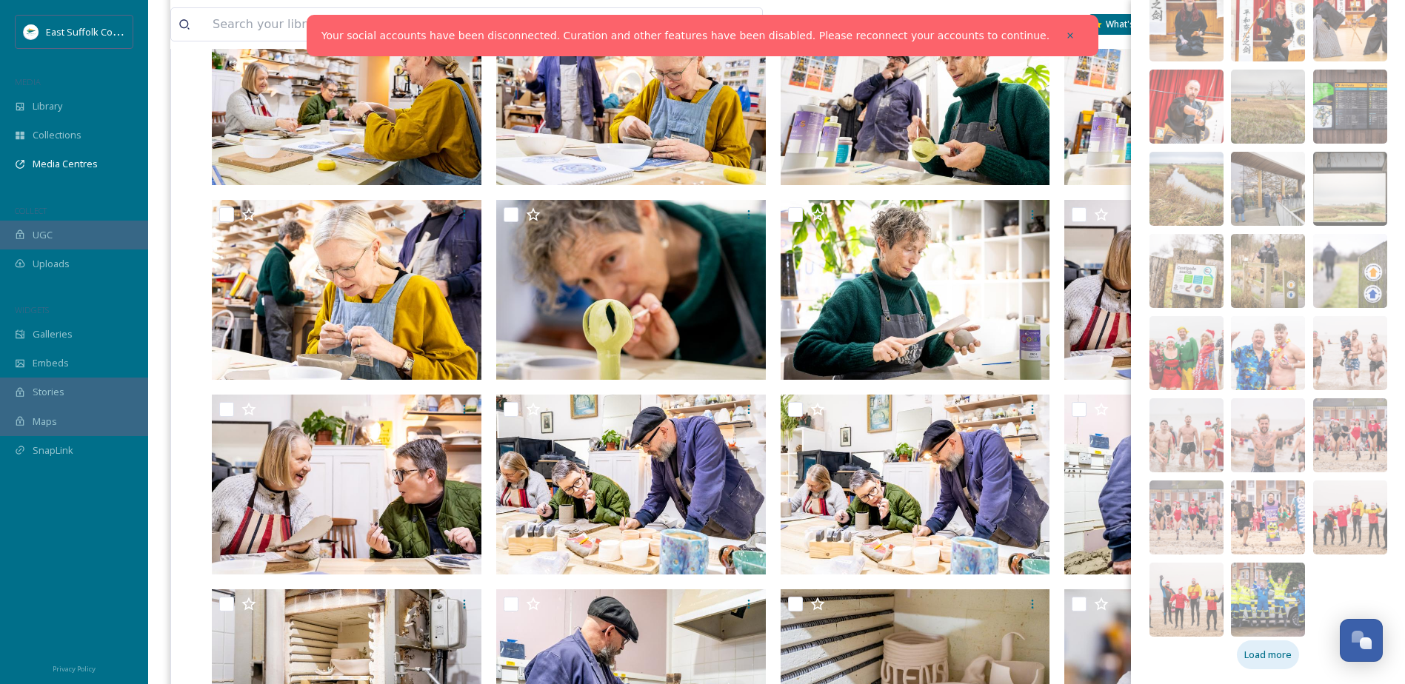 The image size is (1405, 684). Describe the element at coordinates (27, 81) in the screenshot. I see `span: MEDIA` at that location.